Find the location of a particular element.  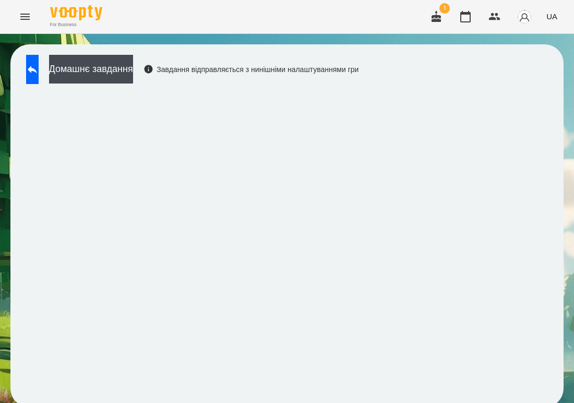

span: 1 is located at coordinates (444, 8).